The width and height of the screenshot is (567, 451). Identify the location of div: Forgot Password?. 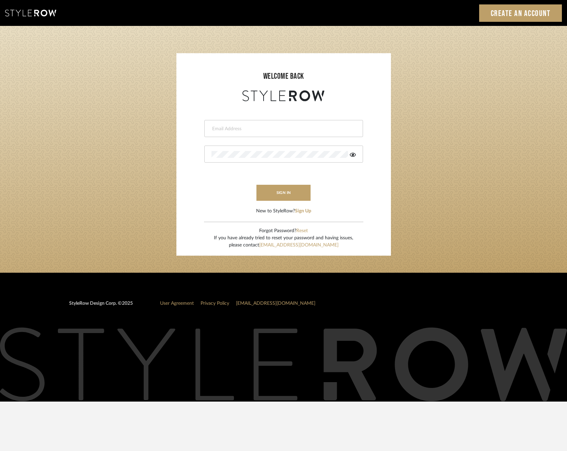
(283, 231).